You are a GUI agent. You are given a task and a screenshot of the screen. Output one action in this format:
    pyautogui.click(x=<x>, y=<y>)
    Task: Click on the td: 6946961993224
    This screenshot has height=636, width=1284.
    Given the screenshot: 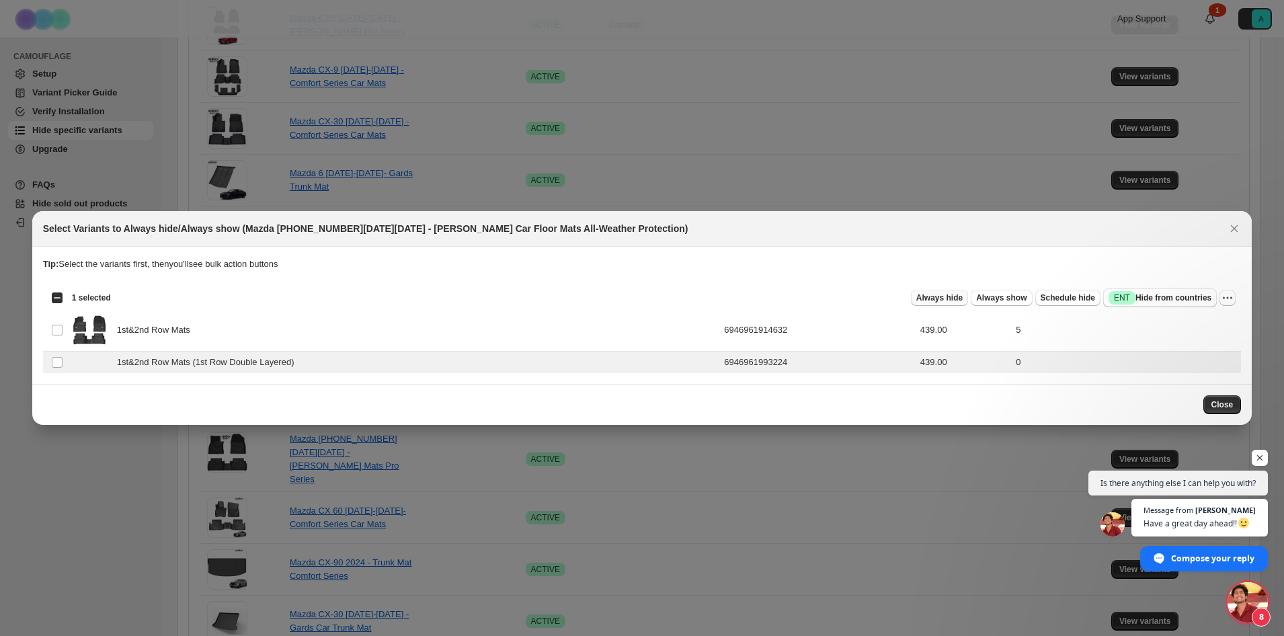 What is the action you would take?
    pyautogui.click(x=818, y=362)
    